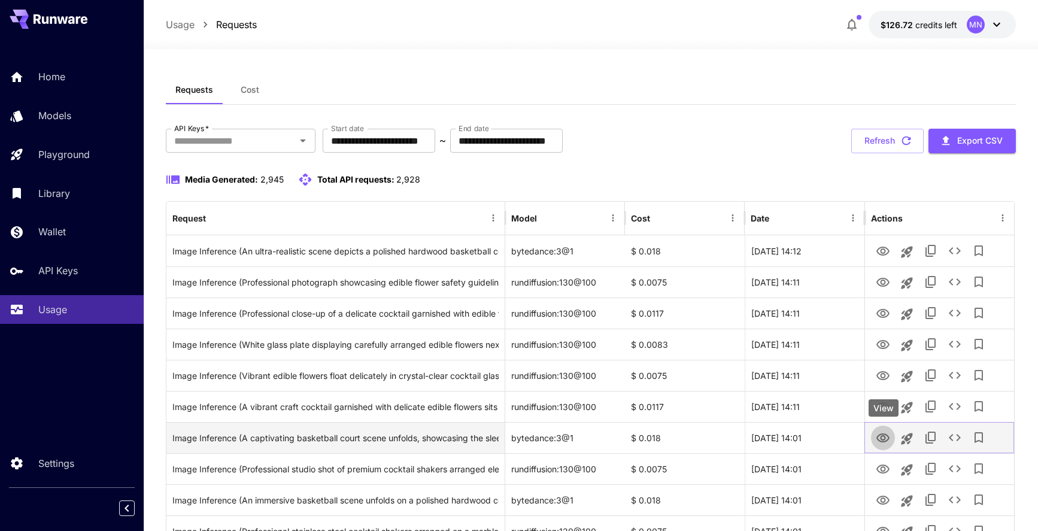 This screenshot has width=1038, height=531. I want to click on span: credits left, so click(936, 25).